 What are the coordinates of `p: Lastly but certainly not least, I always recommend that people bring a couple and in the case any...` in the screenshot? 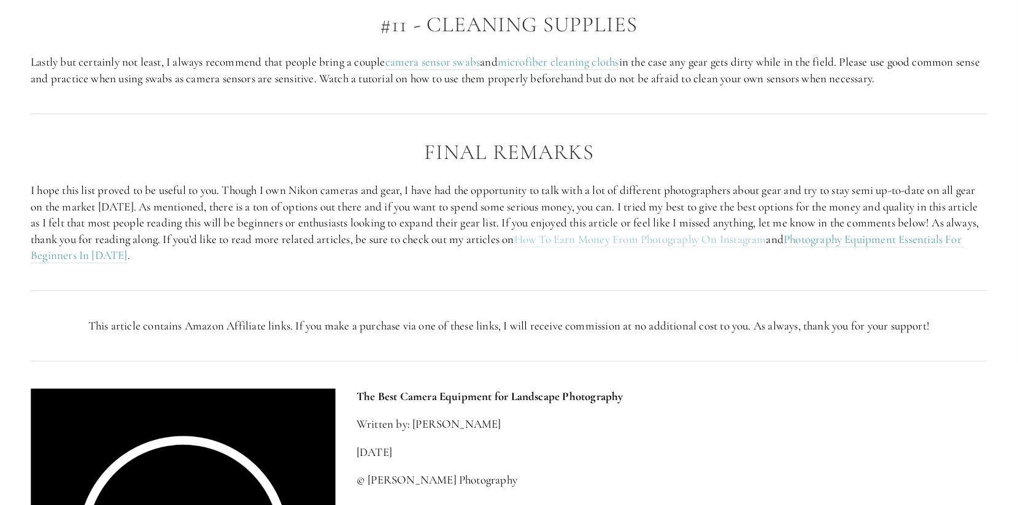 It's located at (509, 70).